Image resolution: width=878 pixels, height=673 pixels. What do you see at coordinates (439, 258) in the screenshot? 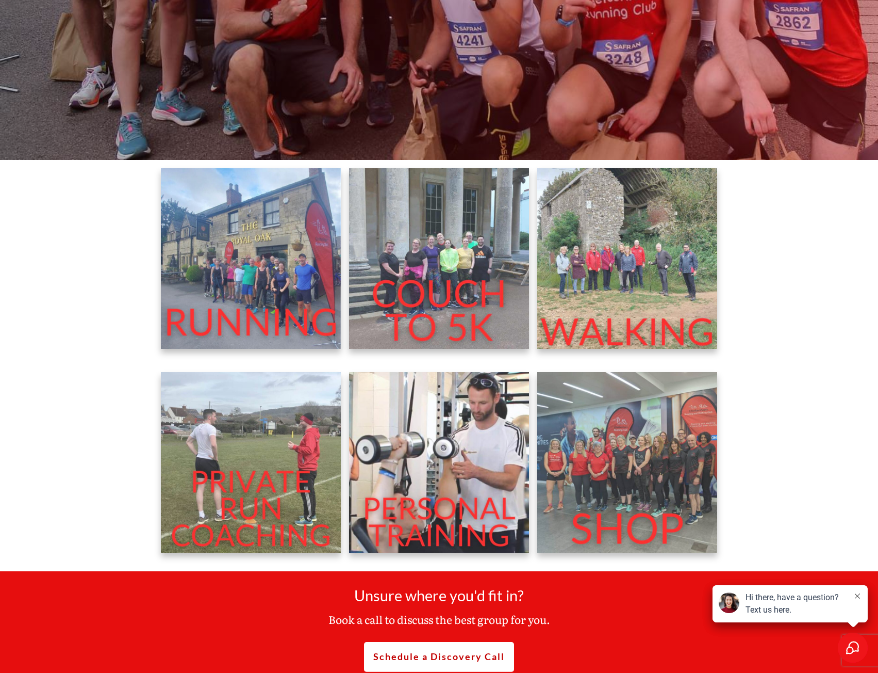
I see `img: C25k Tile` at bounding box center [439, 258].